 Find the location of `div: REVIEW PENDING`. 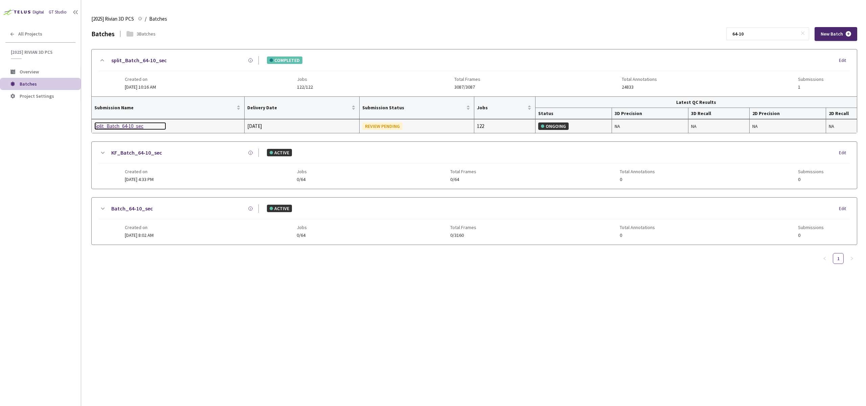

div: REVIEW PENDING is located at coordinates (382, 126).